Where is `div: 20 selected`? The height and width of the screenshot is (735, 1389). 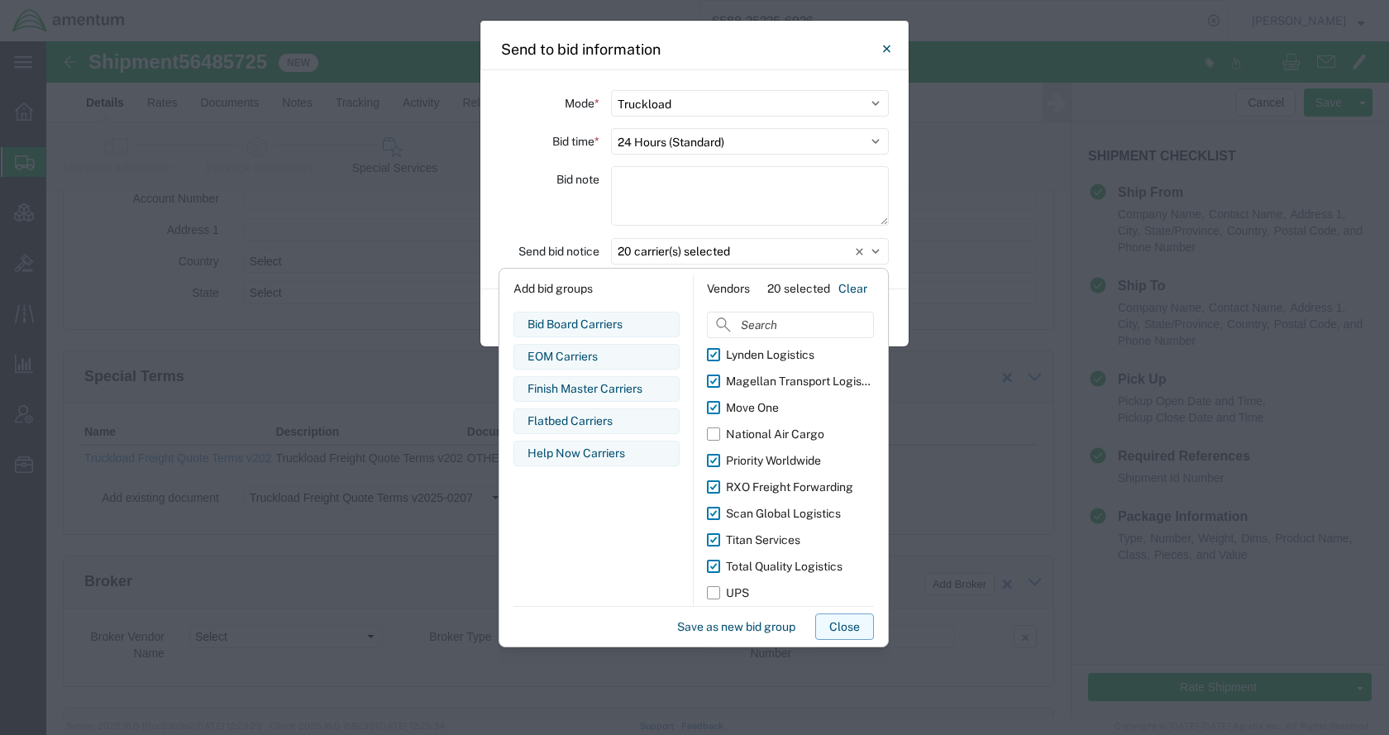 div: 20 selected is located at coordinates (799, 289).